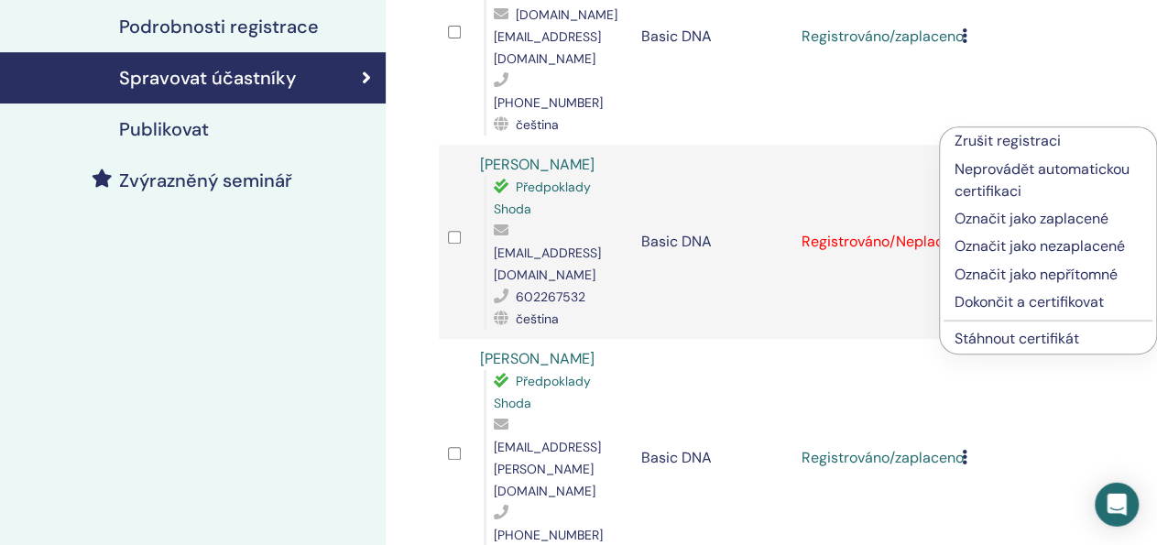 The height and width of the screenshot is (545, 1157). Describe the element at coordinates (219, 27) in the screenshot. I see `h4: Podrobnosti registrace` at that location.